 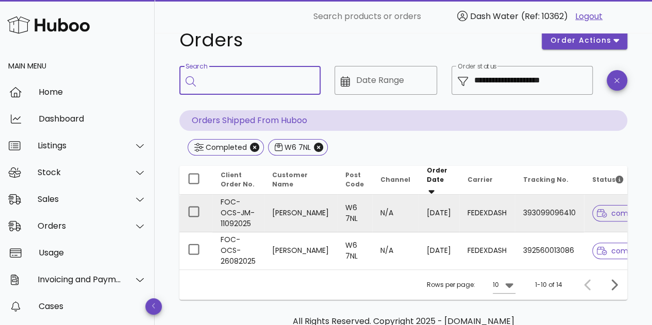 What do you see at coordinates (546, 179) in the screenshot?
I see `span: Tracking No.` at bounding box center [546, 179].